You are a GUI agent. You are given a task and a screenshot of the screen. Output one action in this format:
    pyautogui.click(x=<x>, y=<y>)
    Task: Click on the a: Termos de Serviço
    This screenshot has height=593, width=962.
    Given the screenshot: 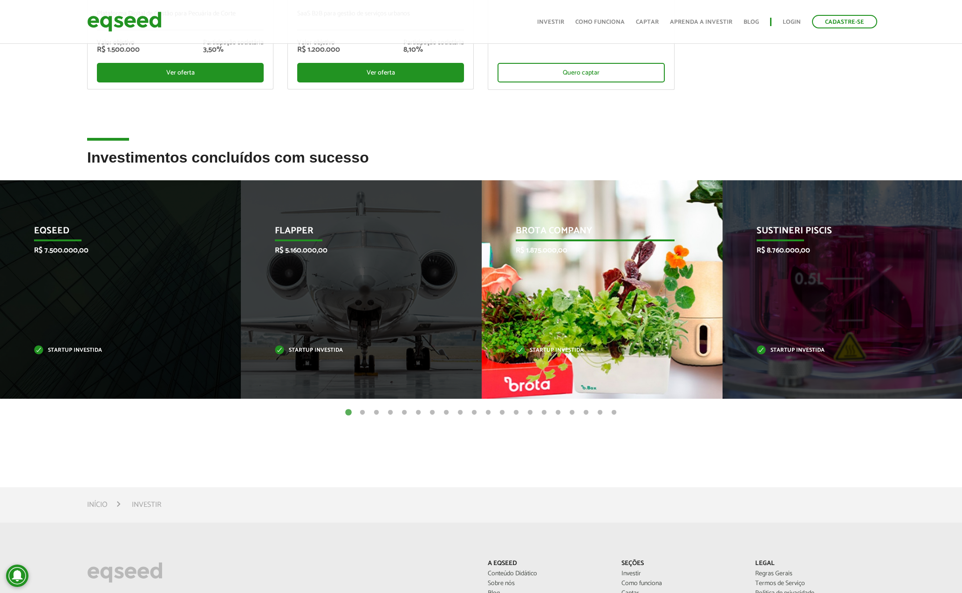 What is the action you would take?
    pyautogui.click(x=815, y=584)
    